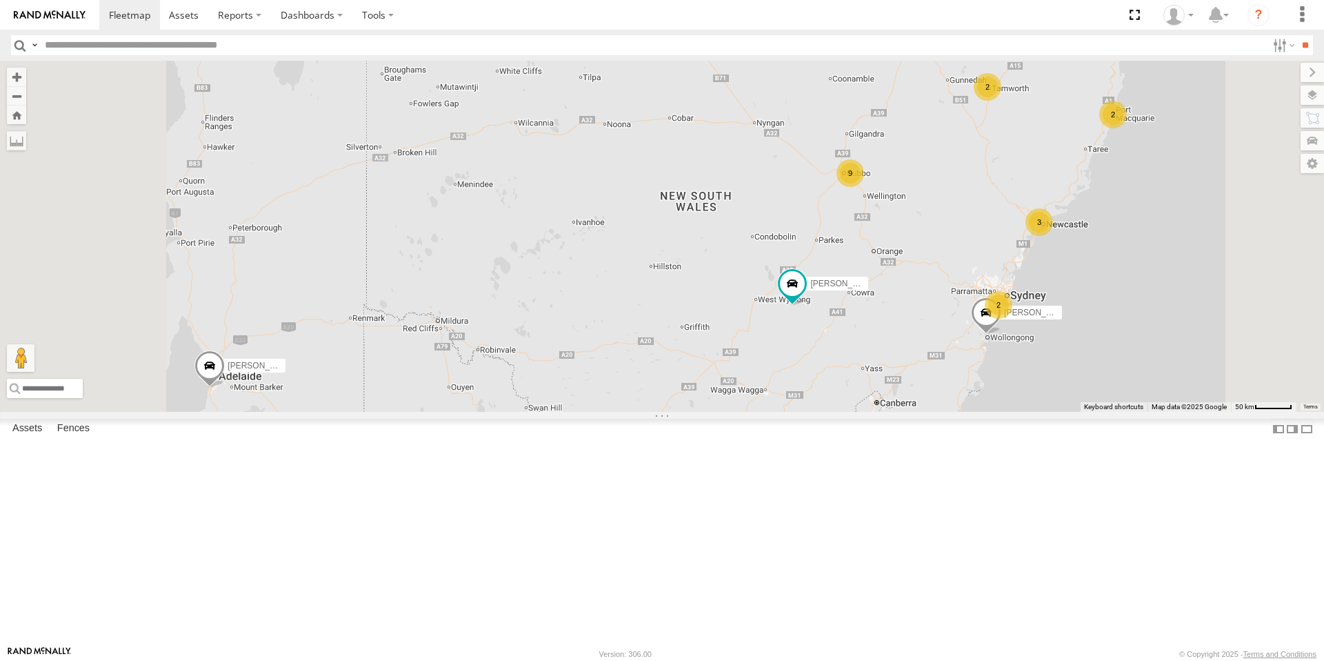 The width and height of the screenshot is (1324, 661). I want to click on button: Keyboard shortcuts, so click(1114, 407).